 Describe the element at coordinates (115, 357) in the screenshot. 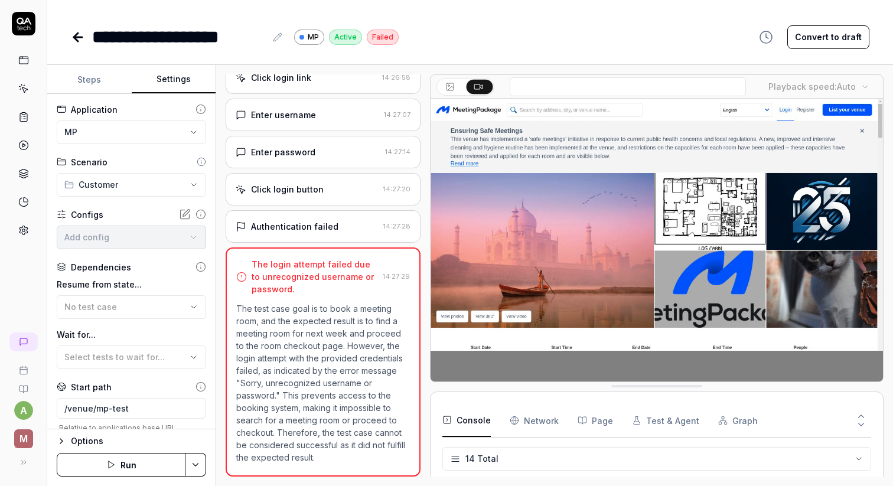

I see `span: Select tests to wait for...` at that location.